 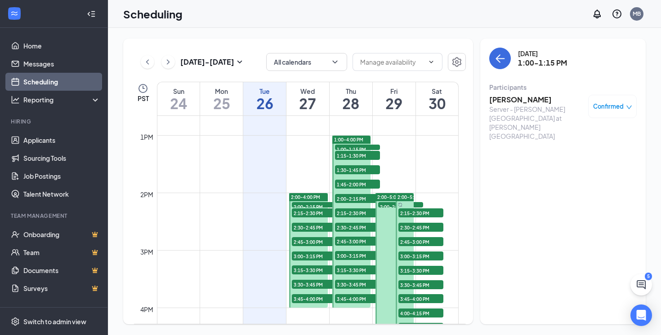 What do you see at coordinates (394, 99) in the screenshot?
I see `a: August 29, 2025` at bounding box center [394, 99].